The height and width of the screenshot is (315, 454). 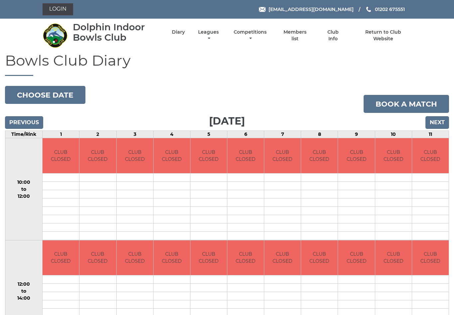 I want to click on a: Members list, so click(x=295, y=35).